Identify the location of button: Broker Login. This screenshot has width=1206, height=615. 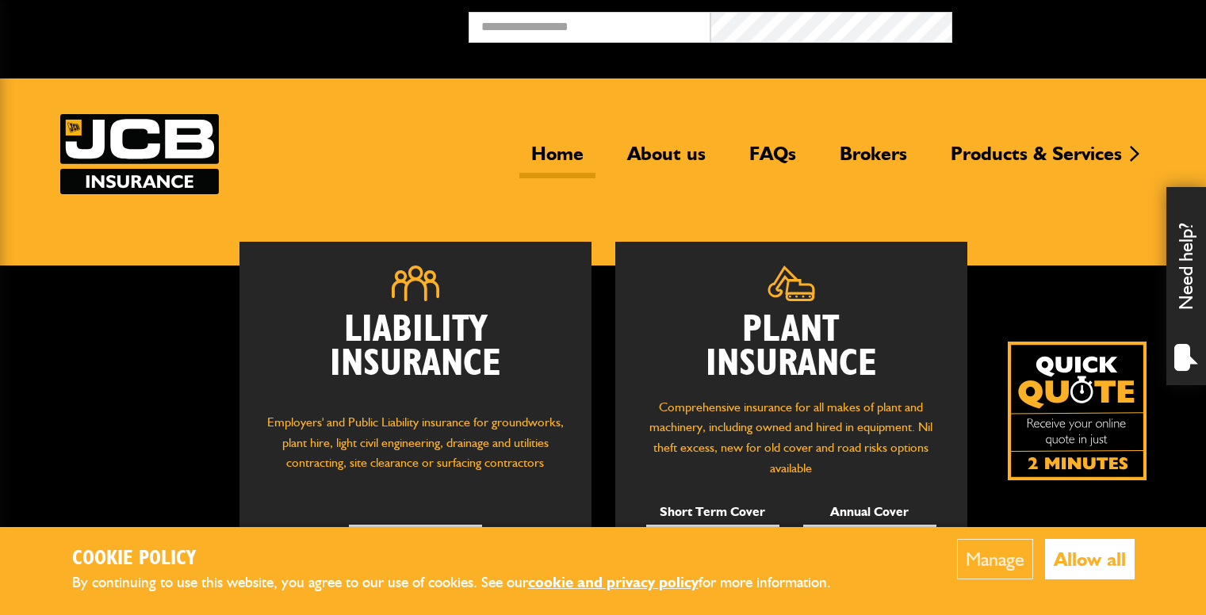
(1073, 24).